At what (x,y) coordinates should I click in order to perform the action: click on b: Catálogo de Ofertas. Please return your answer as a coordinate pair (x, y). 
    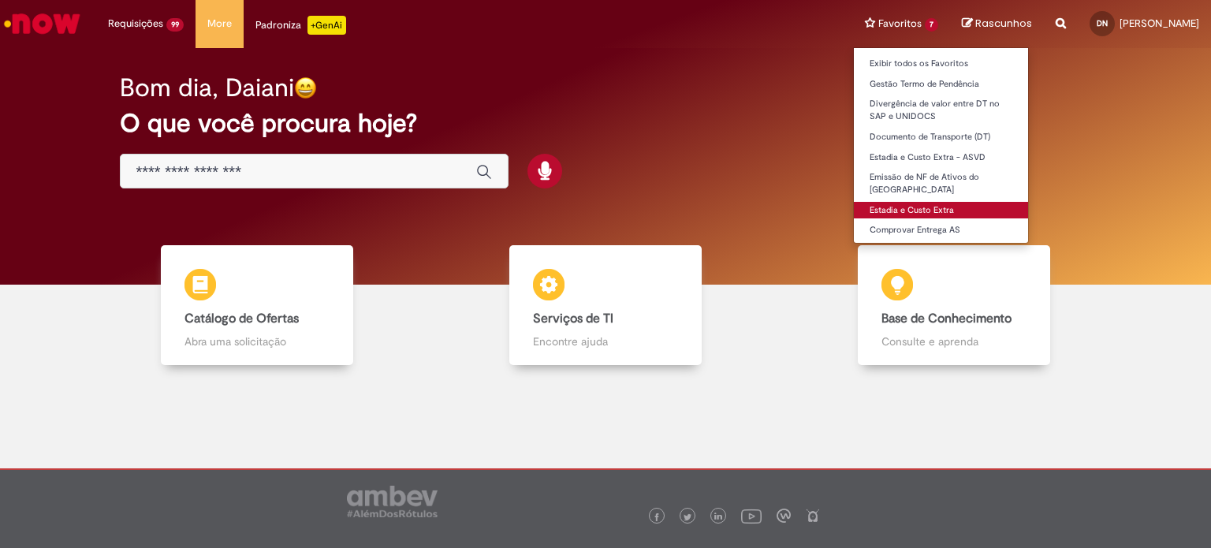
    Looking at the image, I should click on (241, 318).